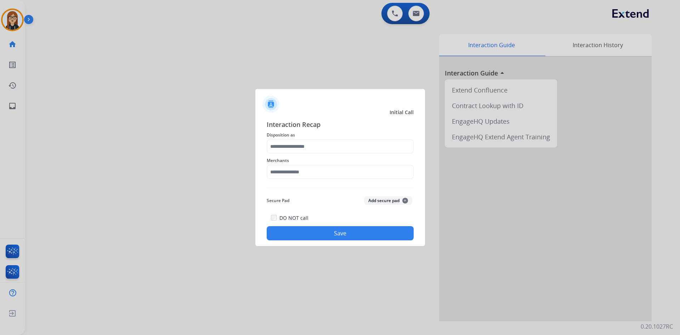 Image resolution: width=680 pixels, height=335 pixels. I want to click on span: Initial Call, so click(402, 112).